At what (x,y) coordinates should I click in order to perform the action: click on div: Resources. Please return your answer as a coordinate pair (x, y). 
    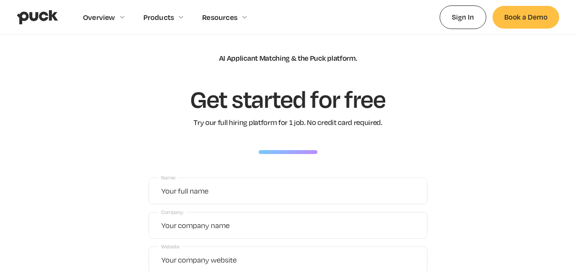
    Looking at the image, I should click on (220, 17).